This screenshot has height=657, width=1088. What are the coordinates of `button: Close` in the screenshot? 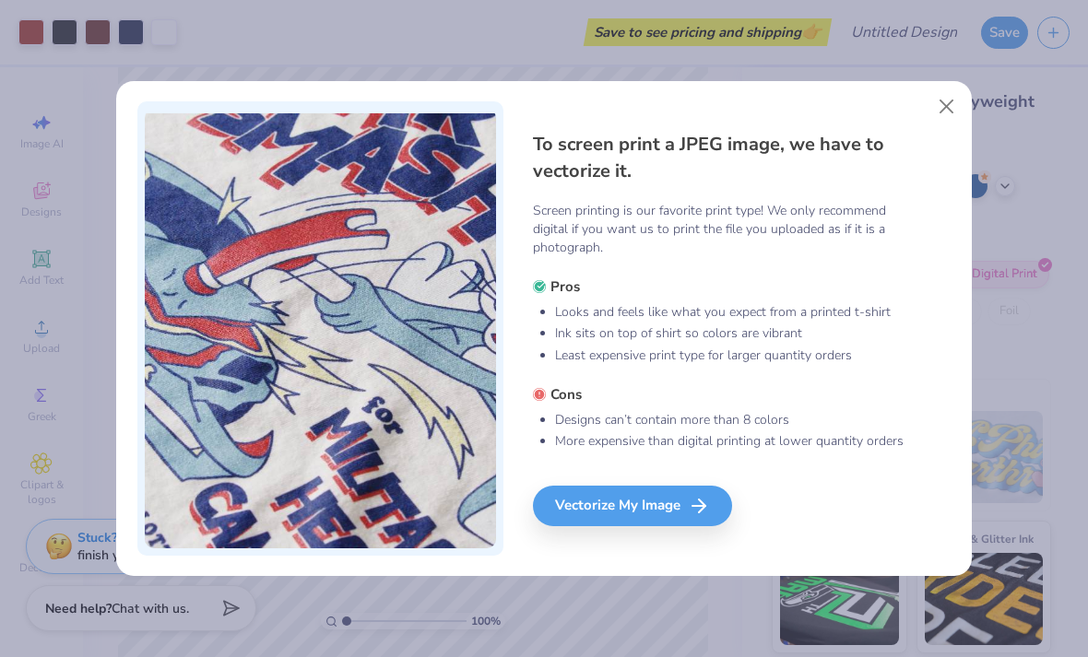 It's located at (947, 106).